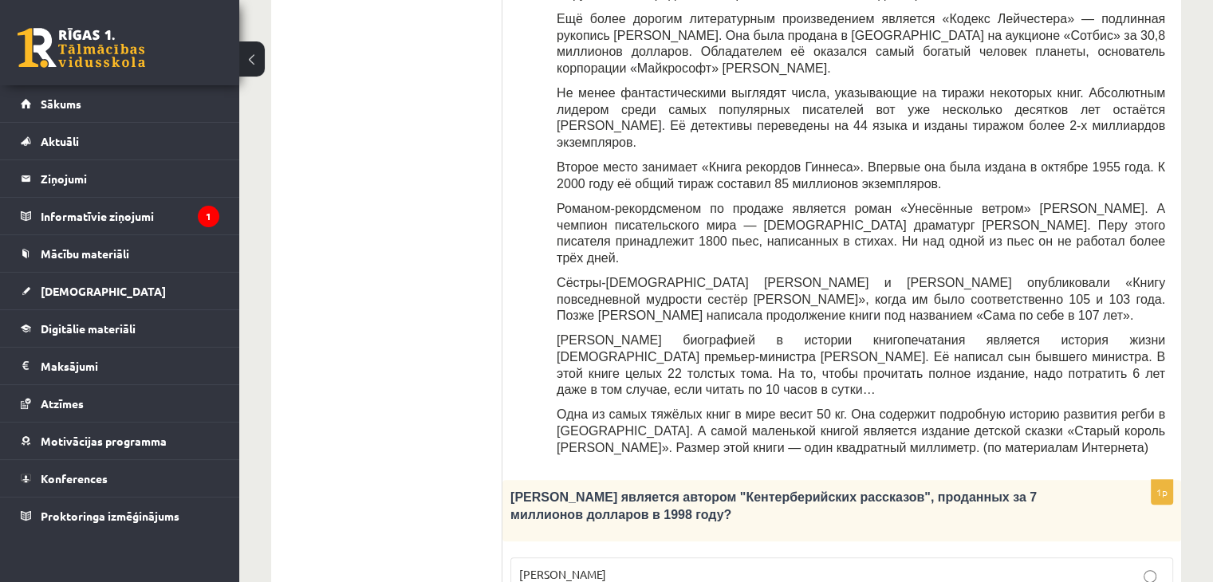  Describe the element at coordinates (860, 175) in the screenshot. I see `span: Второе место занимает «Книга рекордов Гиннеса». Впервые она была издана в октябре 1955 года. К 20...` at that location.